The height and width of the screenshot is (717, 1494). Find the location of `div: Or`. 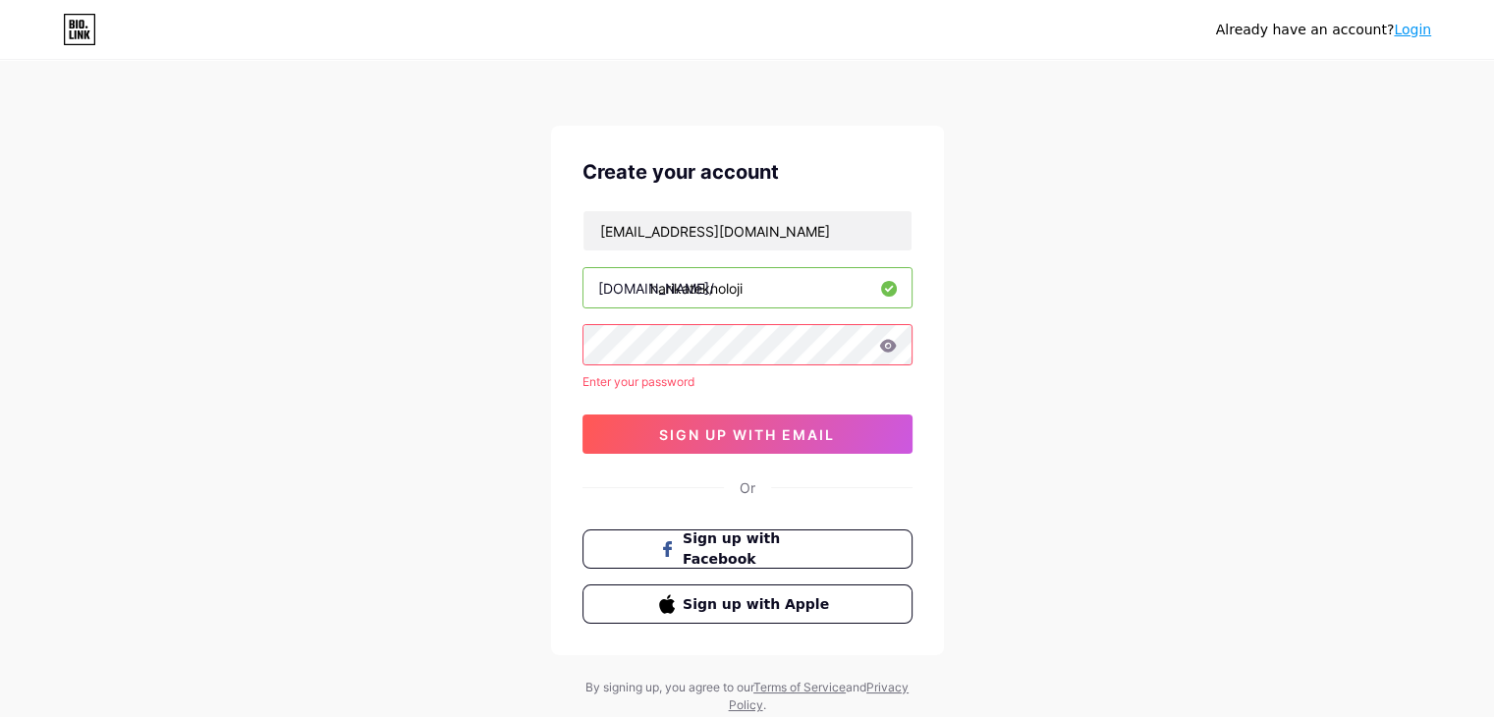

div: Or is located at coordinates (747, 487).